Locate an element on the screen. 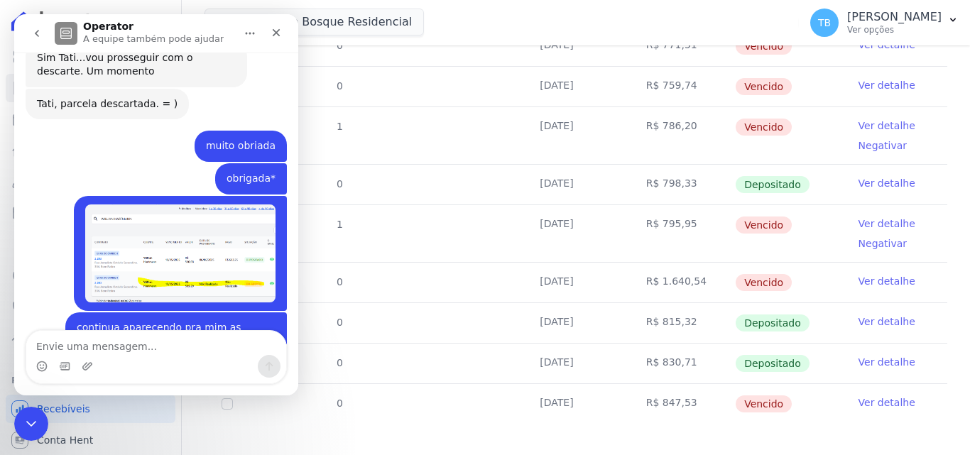  button: Selecionador de GIF is located at coordinates (50, 352).